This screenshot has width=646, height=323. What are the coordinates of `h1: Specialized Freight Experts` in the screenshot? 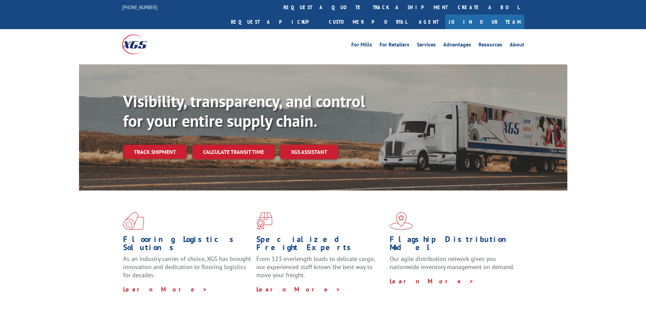 It's located at (320, 245).